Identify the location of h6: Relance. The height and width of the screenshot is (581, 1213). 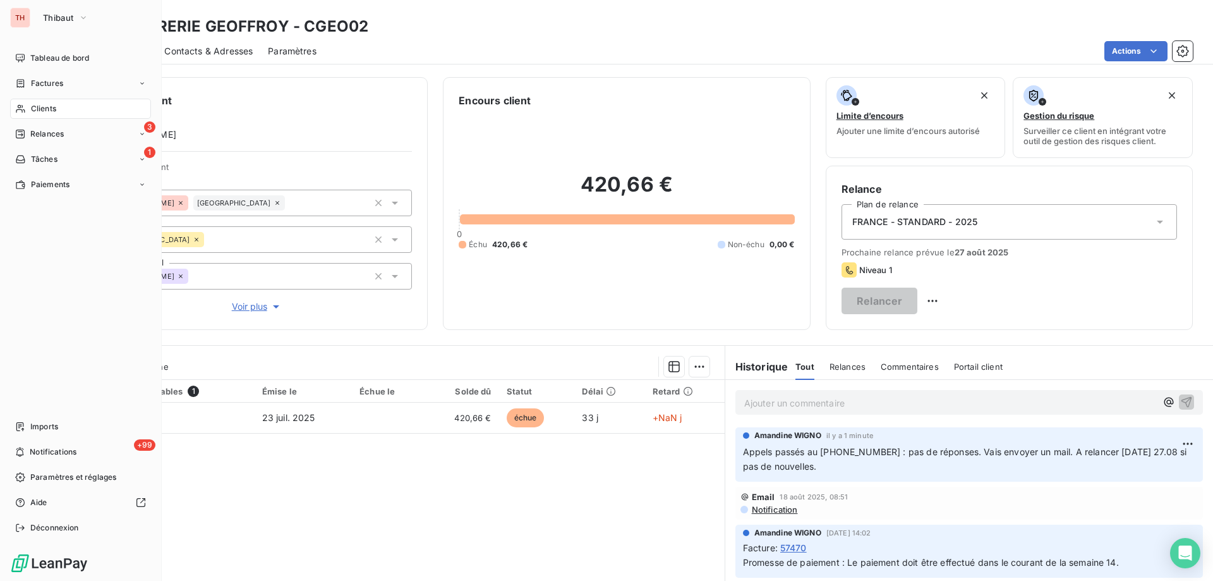
(1009, 189).